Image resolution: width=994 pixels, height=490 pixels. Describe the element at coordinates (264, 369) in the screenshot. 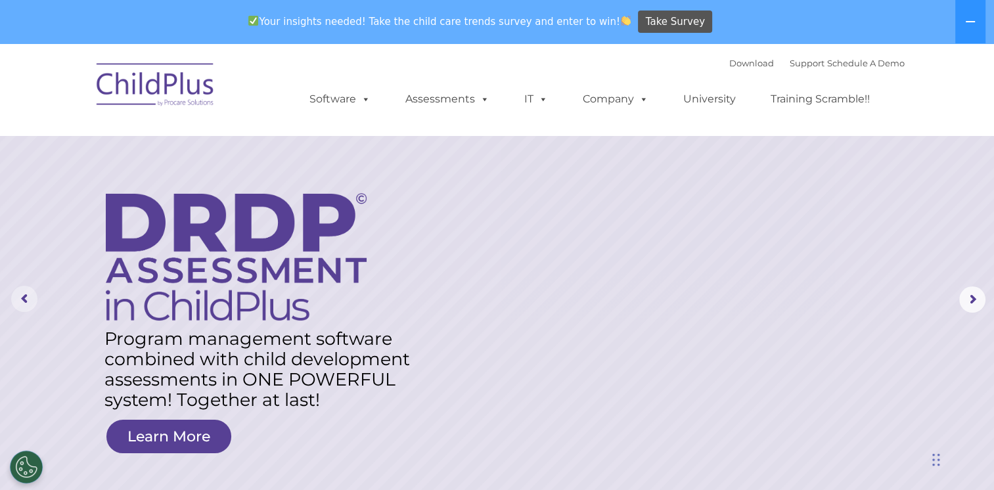

I see `rs-layer: Program management software combined with child development assessments in ONE POWERFUL system! T...` at that location.